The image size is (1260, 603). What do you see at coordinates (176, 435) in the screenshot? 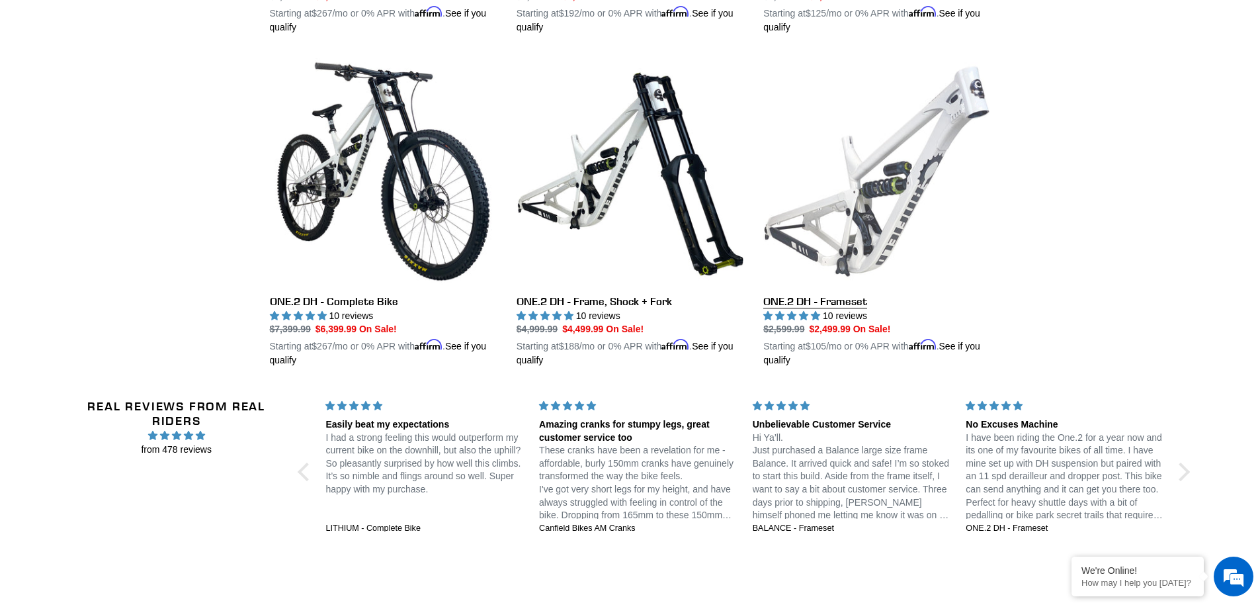
I see `span: 4.96 stars` at bounding box center [176, 435].